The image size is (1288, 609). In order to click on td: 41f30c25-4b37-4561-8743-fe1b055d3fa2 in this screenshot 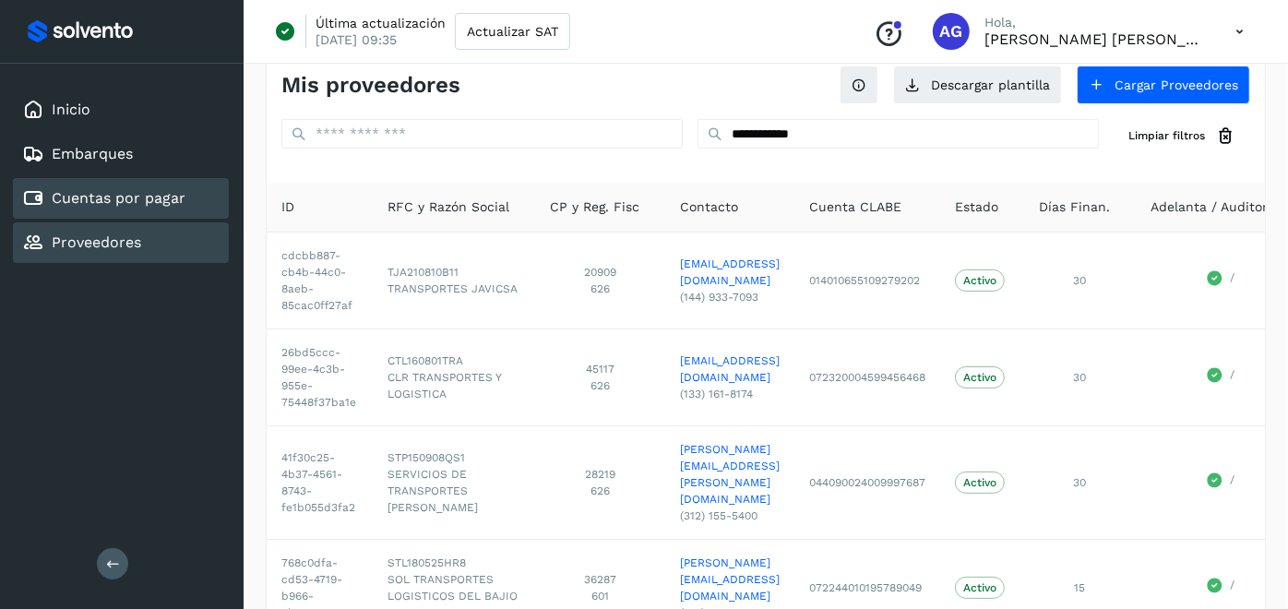, I will do `click(319, 482)`.